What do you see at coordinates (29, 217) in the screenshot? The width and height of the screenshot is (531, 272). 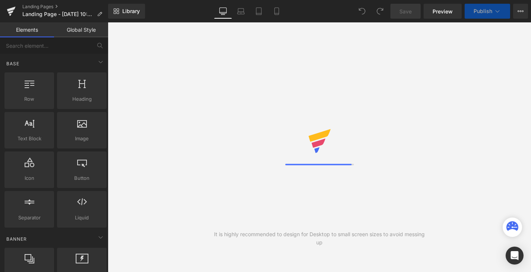 I see `span: Separator` at bounding box center [29, 217].